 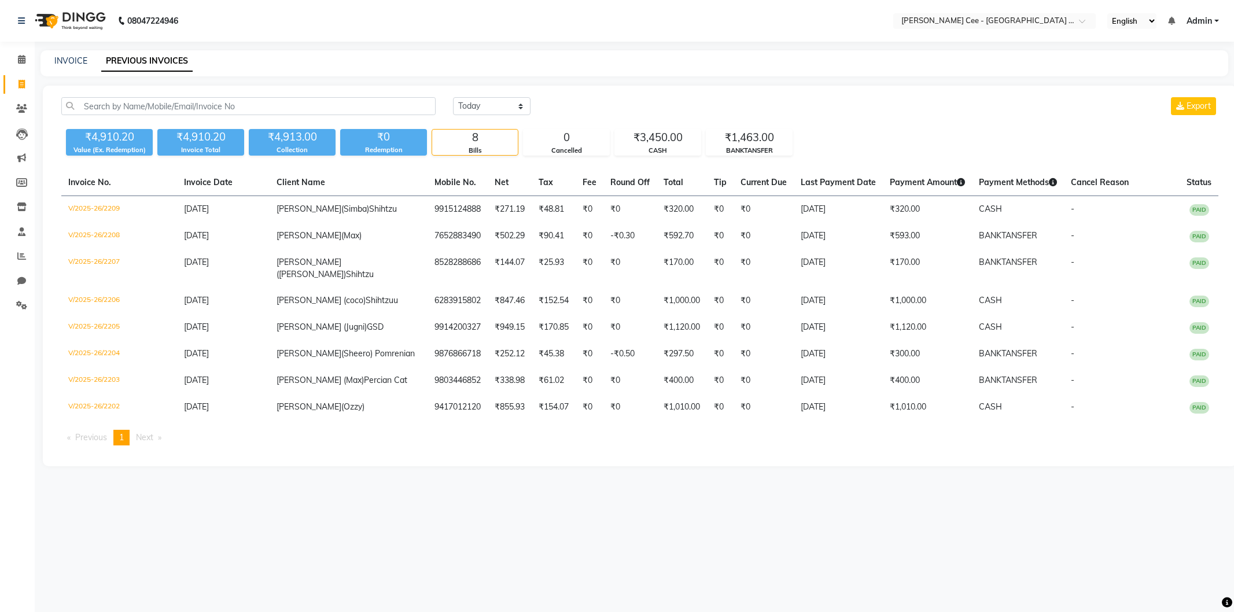 I want to click on td: ₹320.00, so click(x=682, y=209).